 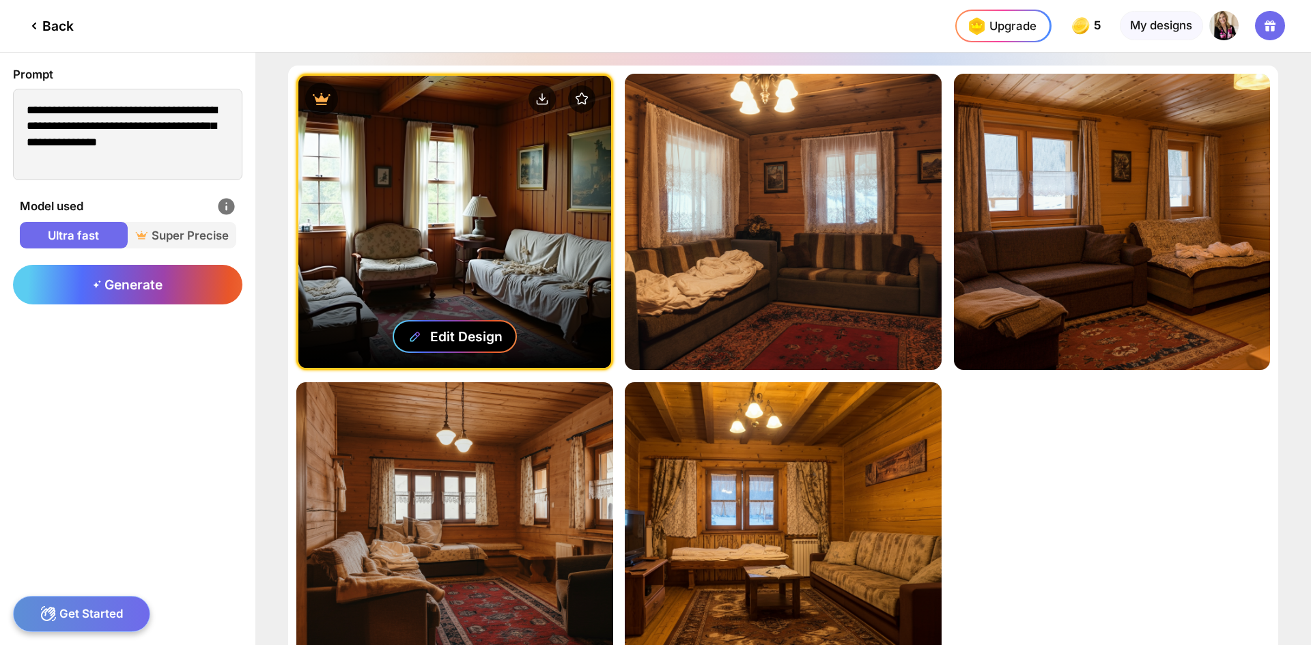 I want to click on img: upgrade-nav-btn-icon.gif, so click(x=977, y=26).